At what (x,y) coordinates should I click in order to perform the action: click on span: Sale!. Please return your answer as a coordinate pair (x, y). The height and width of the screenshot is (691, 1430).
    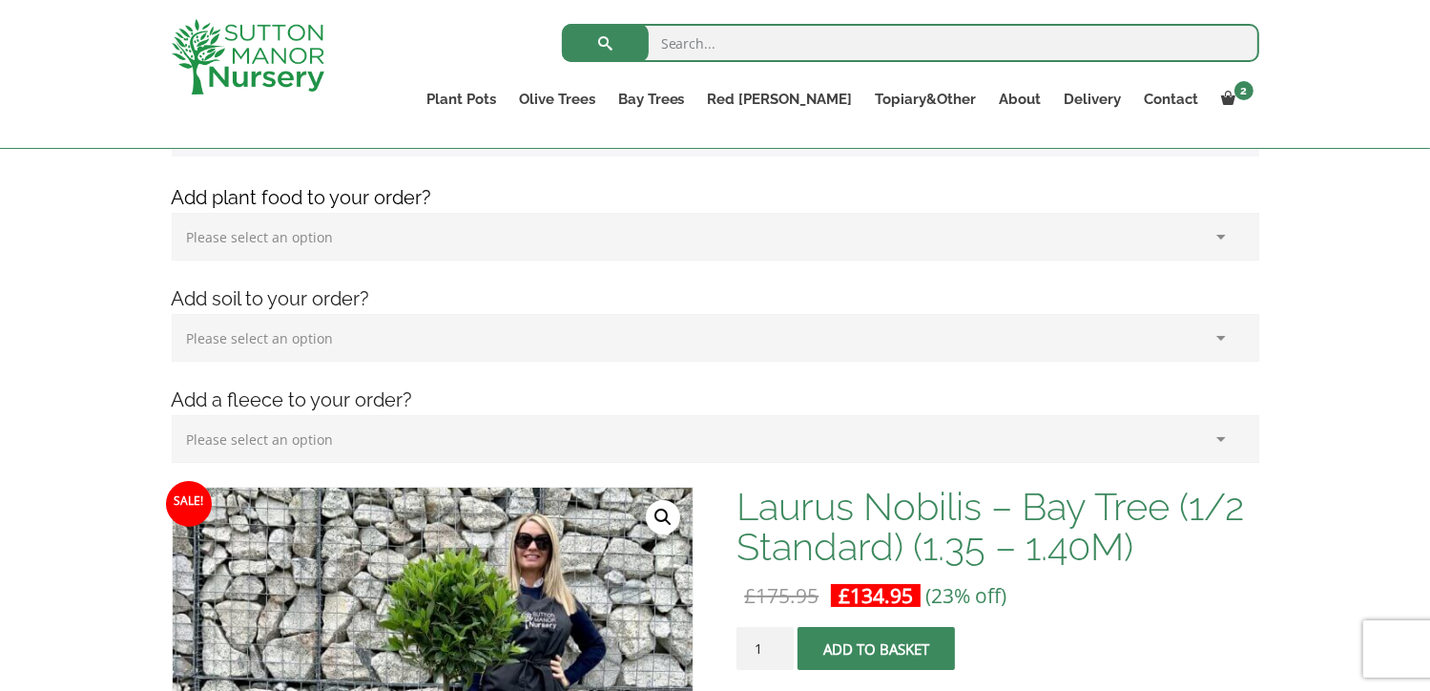
    Looking at the image, I should click on (189, 504).